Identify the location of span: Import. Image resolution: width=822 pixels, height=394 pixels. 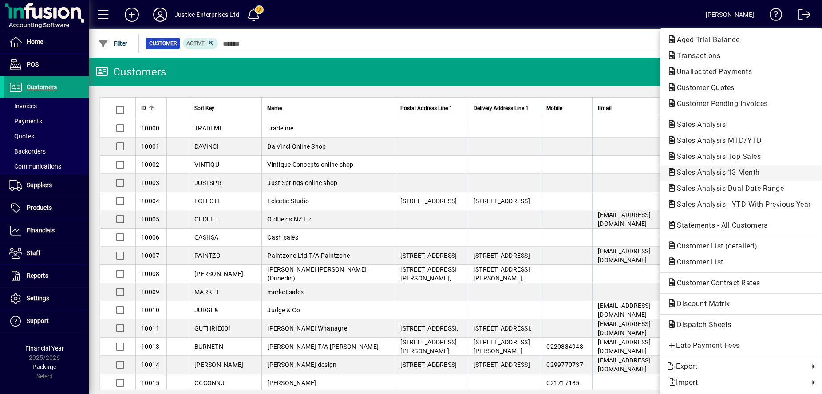
(736, 383).